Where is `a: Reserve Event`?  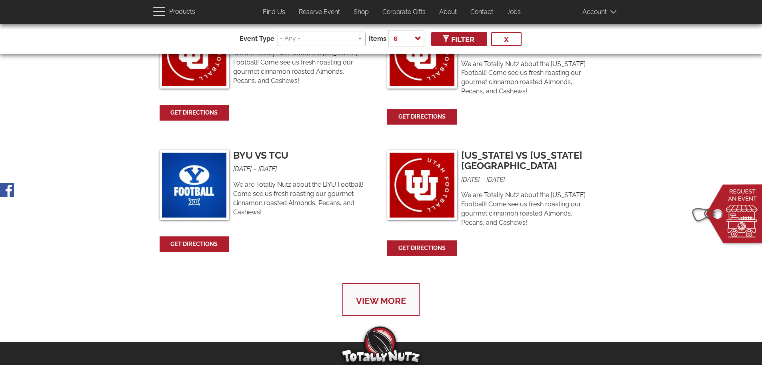 a: Reserve Event is located at coordinates (319, 12).